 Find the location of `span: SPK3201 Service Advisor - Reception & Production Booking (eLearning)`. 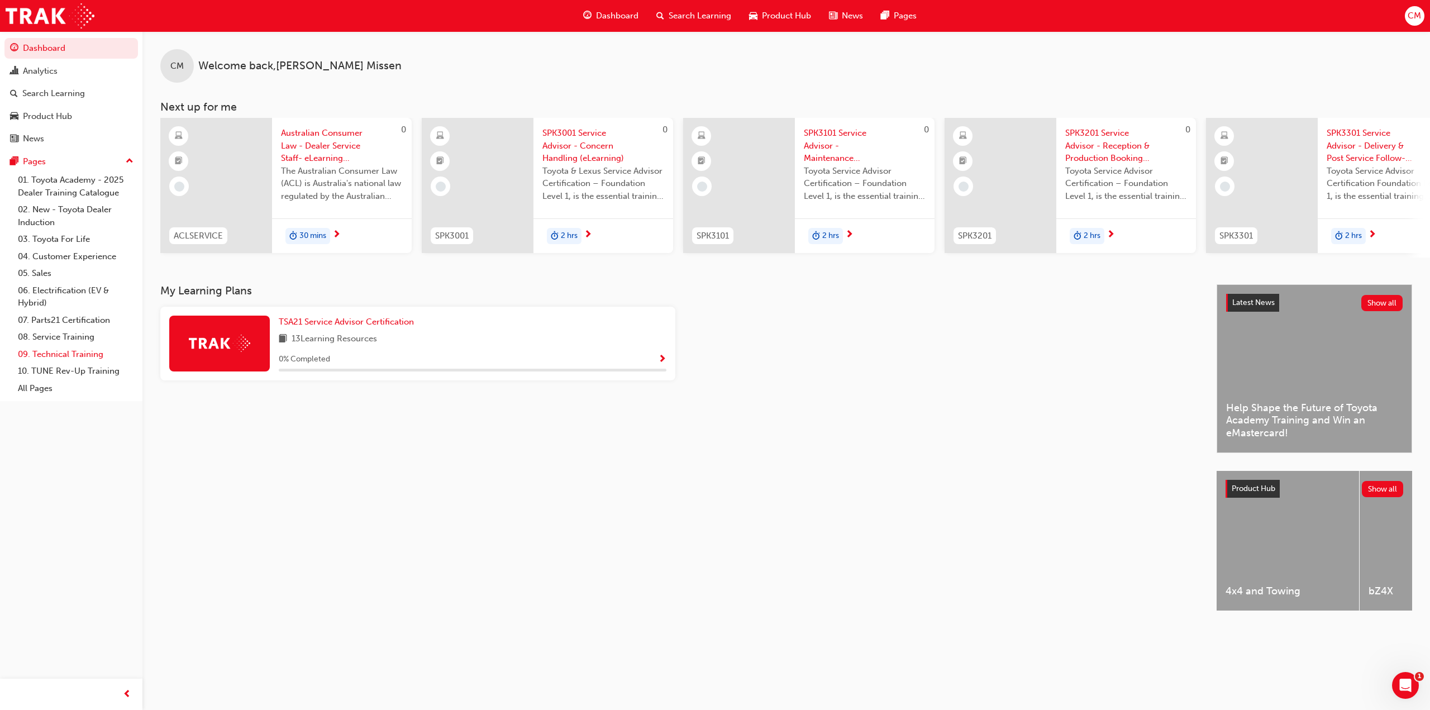

span: SPK3201 Service Advisor - Reception & Production Booking (eLearning) is located at coordinates (1126, 146).